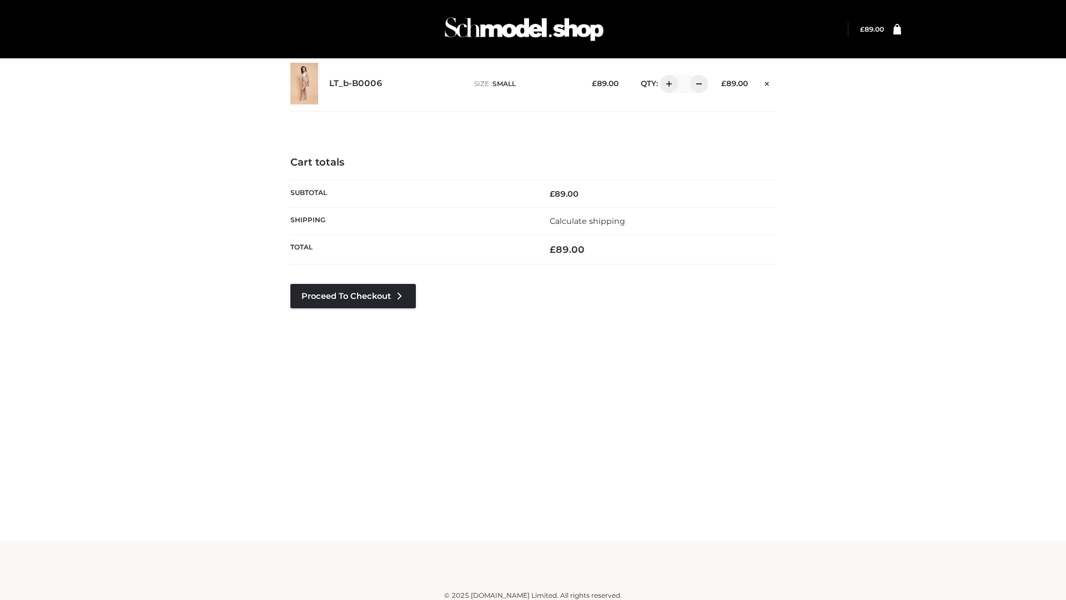 The image size is (1066, 600). I want to click on a: Calculate shipping, so click(588, 221).